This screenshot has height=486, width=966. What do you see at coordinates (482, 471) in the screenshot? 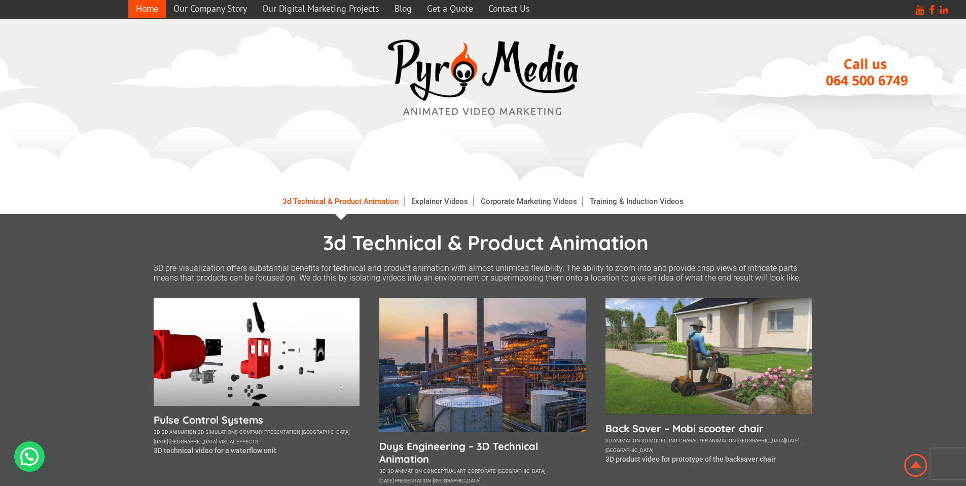
I see `a: corporate` at bounding box center [482, 471].